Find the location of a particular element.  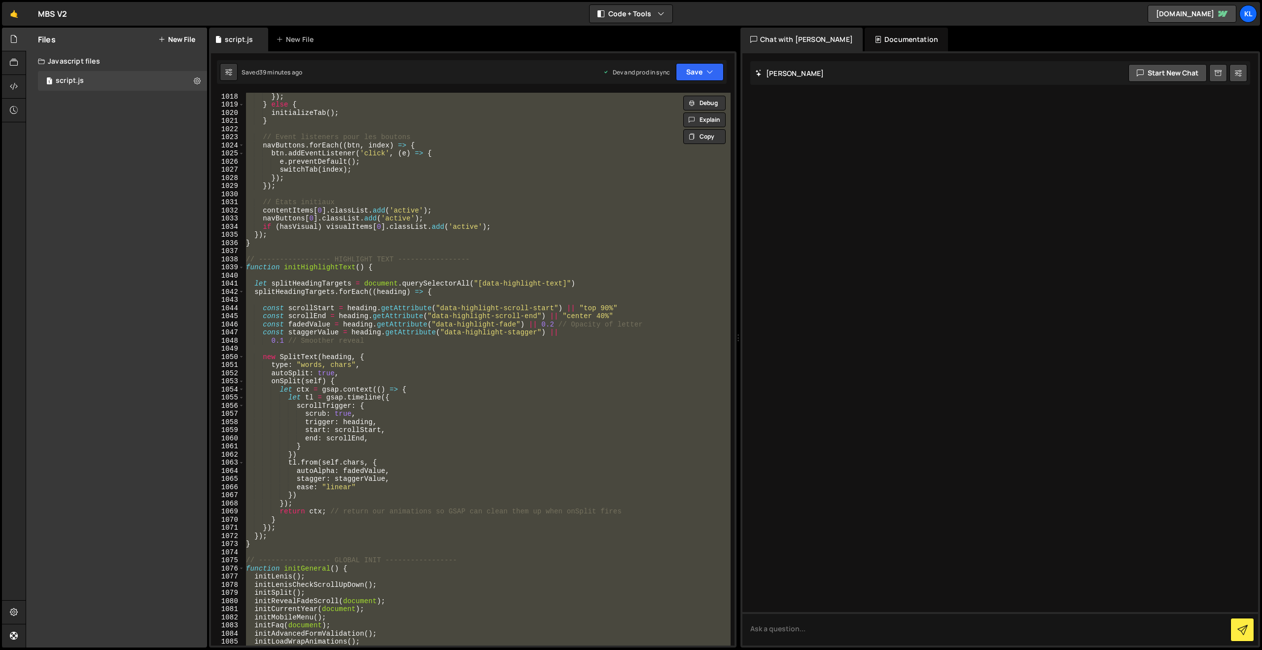

div: 1020 is located at coordinates (228, 113).